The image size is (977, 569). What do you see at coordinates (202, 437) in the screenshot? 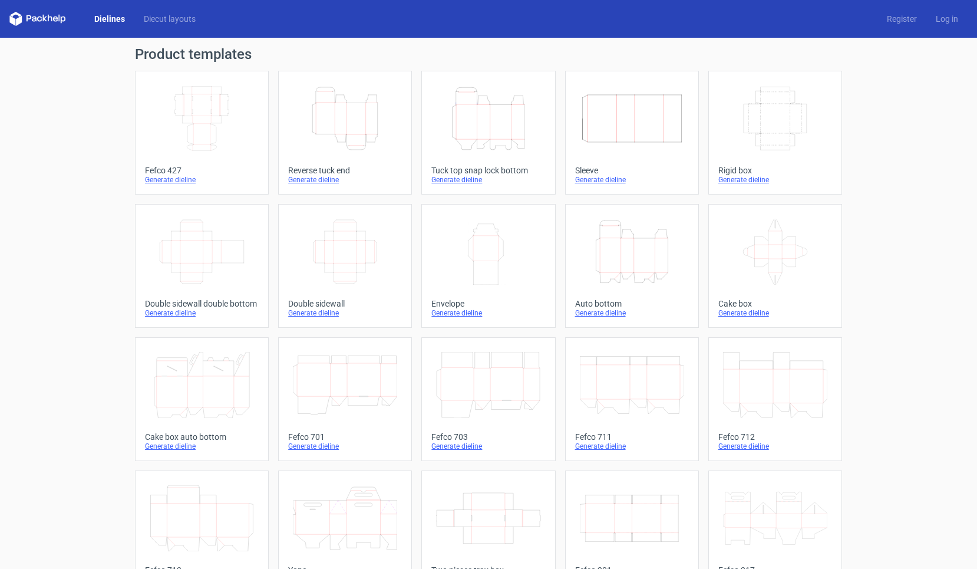
I see `div: Cake box auto bottom` at bounding box center [202, 437].